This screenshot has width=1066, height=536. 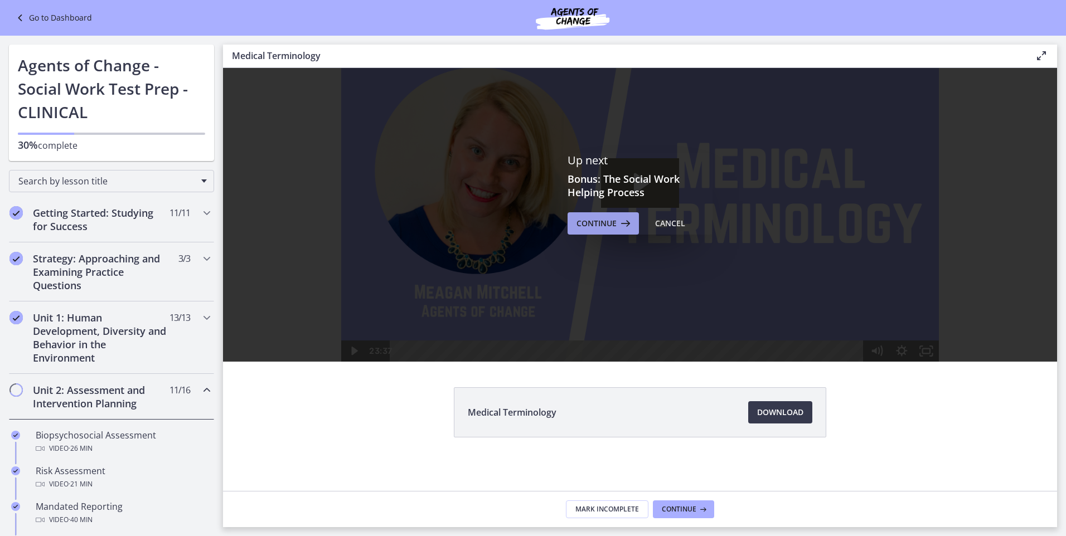 What do you see at coordinates (180, 213) in the screenshot?
I see `span: 11 / 11` at bounding box center [180, 213].